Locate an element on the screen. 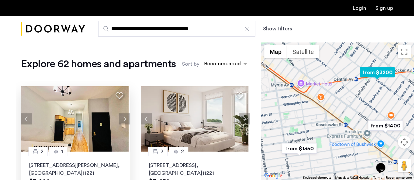 This screenshot has width=414, height=180. a: Registration is located at coordinates (384, 8).